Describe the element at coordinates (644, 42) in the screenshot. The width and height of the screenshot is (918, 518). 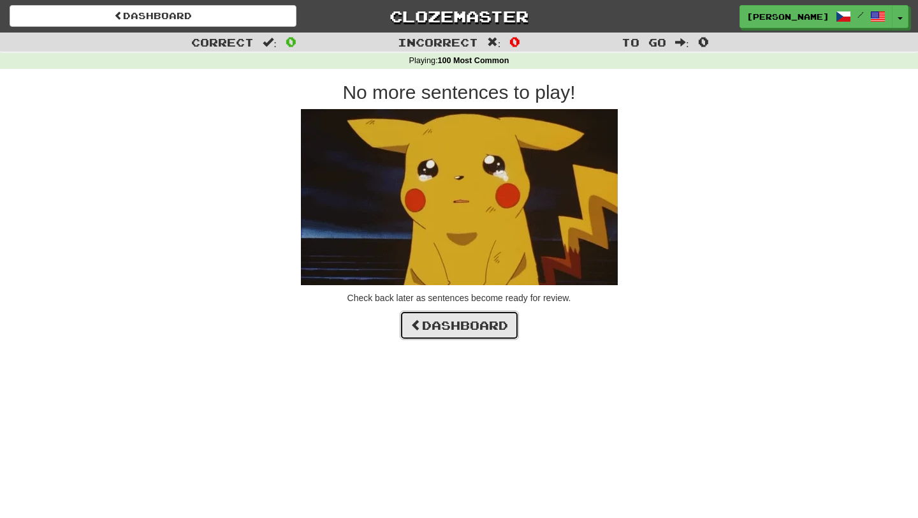
I see `span: To go` at that location.